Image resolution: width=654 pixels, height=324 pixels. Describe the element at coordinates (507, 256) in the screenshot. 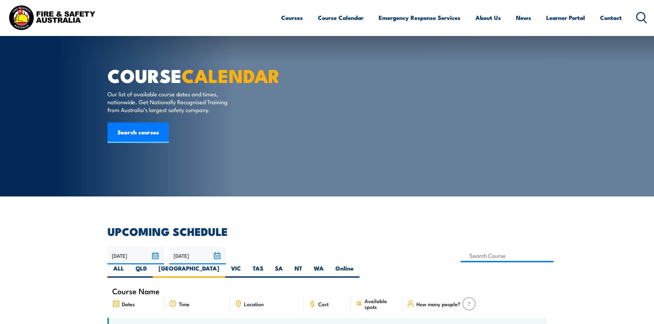

I see `input: Search Course` at that location.